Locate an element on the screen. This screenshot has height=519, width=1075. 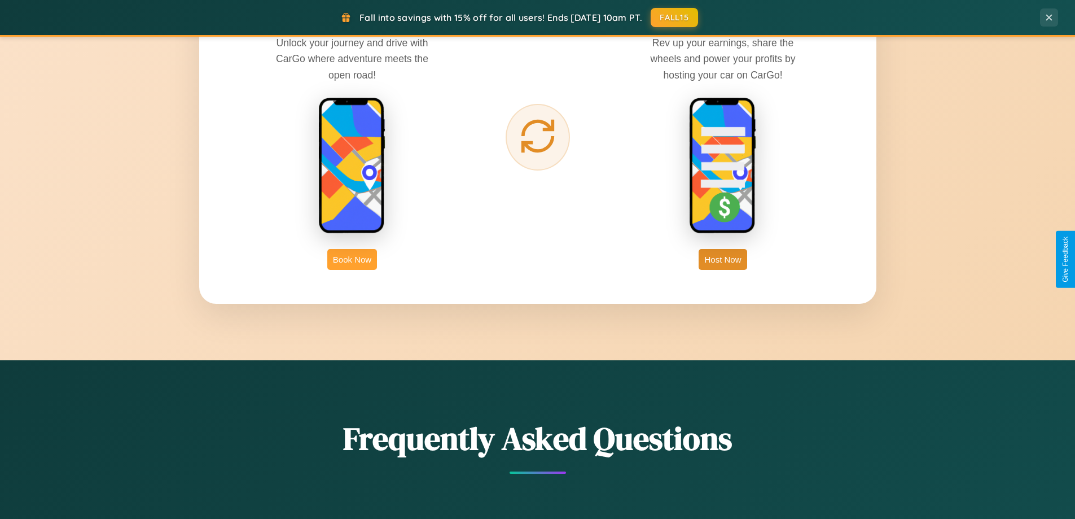
button: FALL15 is located at coordinates (674, 17).